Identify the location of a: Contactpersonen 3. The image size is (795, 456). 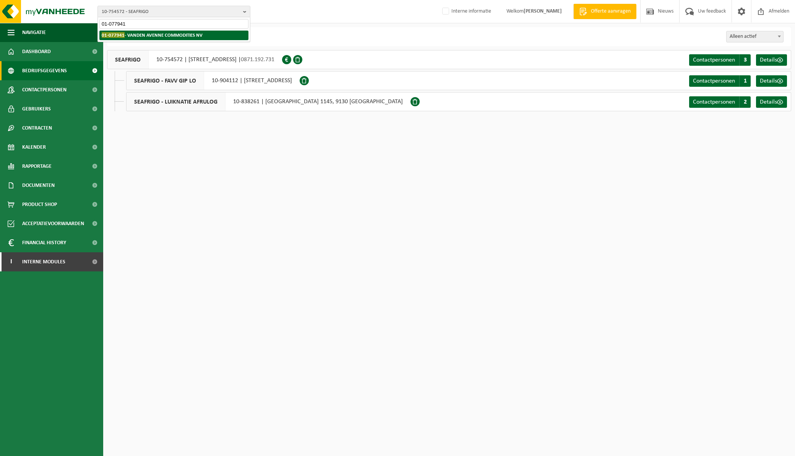
(719, 60).